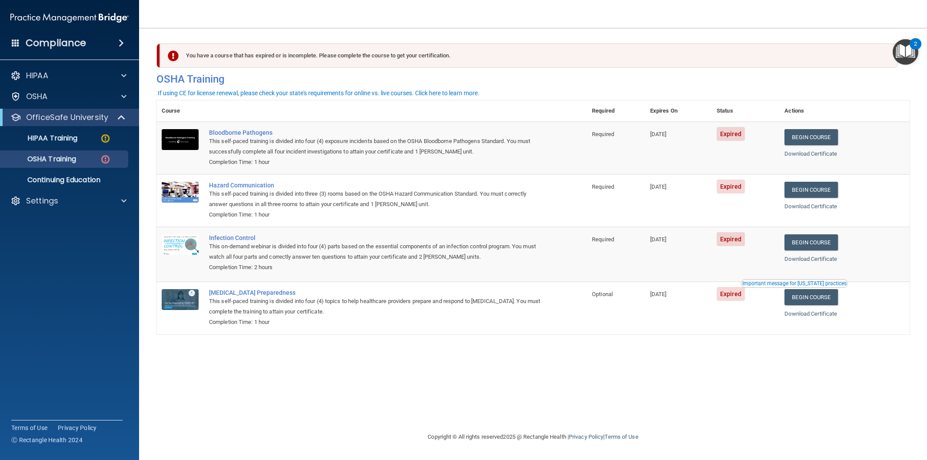  Describe the element at coordinates (376, 133) in the screenshot. I see `div: Bloodborne Pathogens` at that location.